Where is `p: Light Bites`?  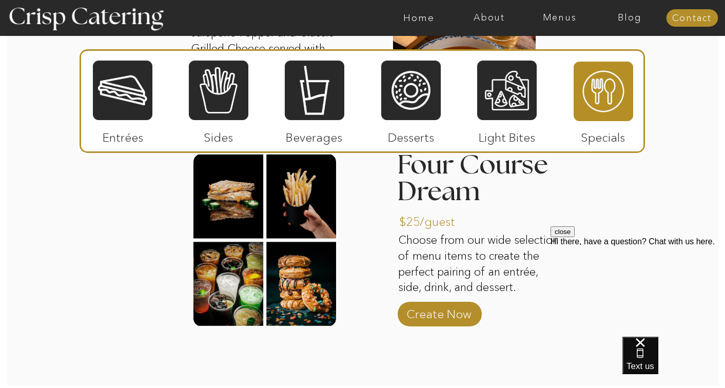 p: Light Bites is located at coordinates (507, 135).